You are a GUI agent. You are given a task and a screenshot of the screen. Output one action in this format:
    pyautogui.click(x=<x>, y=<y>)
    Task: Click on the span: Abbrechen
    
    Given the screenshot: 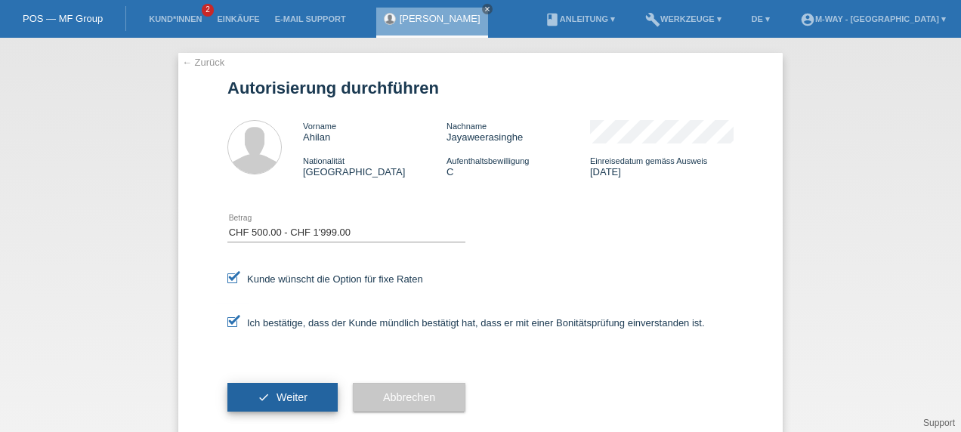 What is the action you would take?
    pyautogui.click(x=409, y=398)
    